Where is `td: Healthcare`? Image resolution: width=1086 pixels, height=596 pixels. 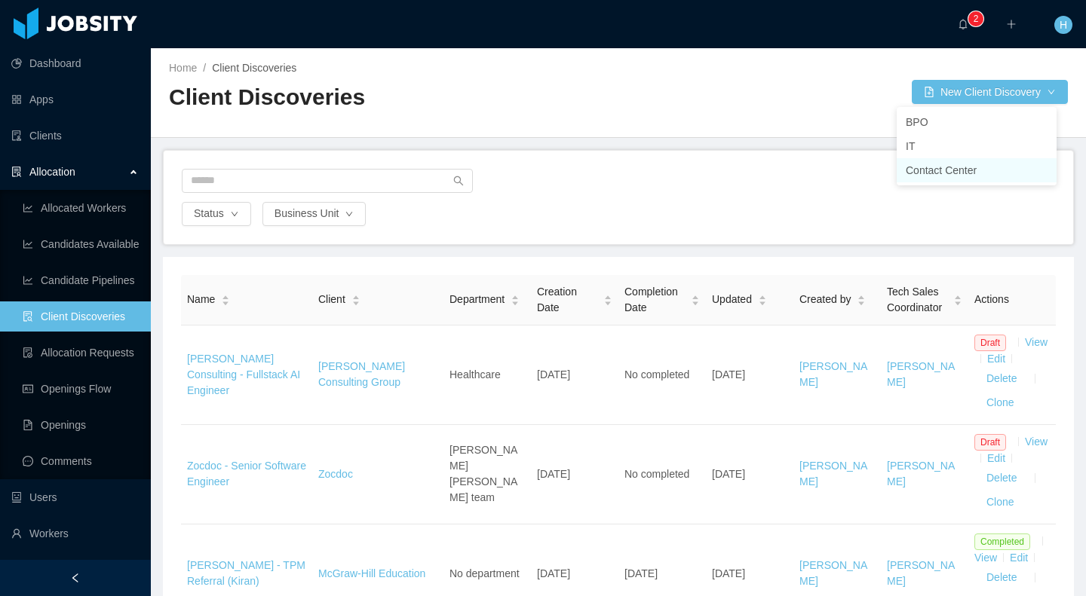
td: Healthcare is located at coordinates (487, 375).